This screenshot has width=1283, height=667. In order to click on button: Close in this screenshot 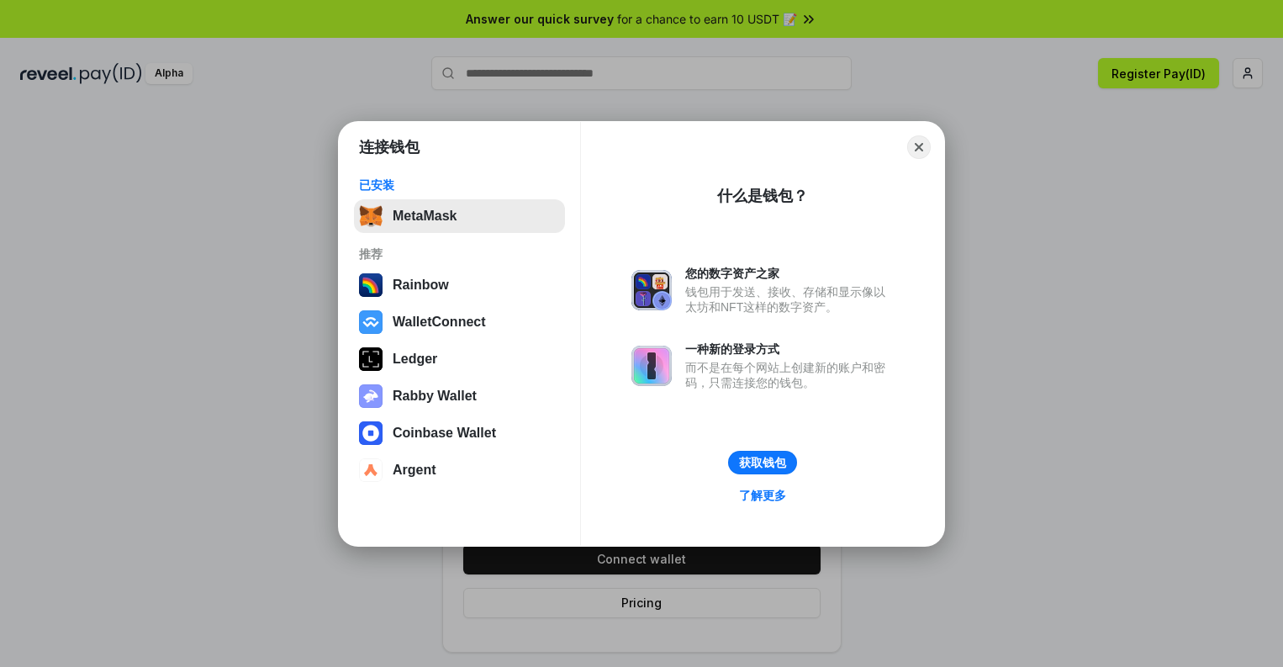, I will do `click(919, 147)`.